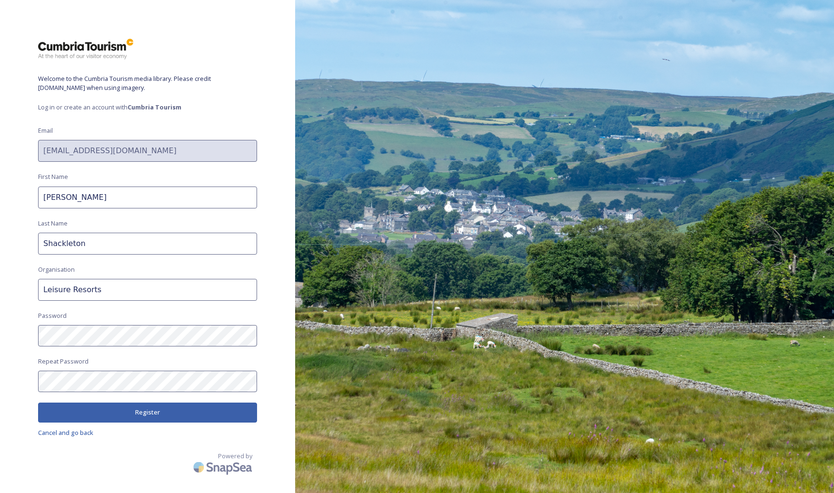 This screenshot has height=493, width=834. Describe the element at coordinates (235, 456) in the screenshot. I see `span: Powered by` at that location.